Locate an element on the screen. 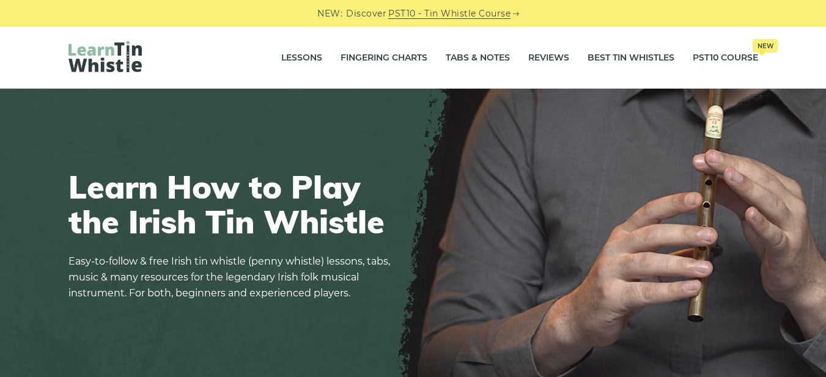 This screenshot has height=377, width=826. a: PST10 CourseNew is located at coordinates (725, 58).